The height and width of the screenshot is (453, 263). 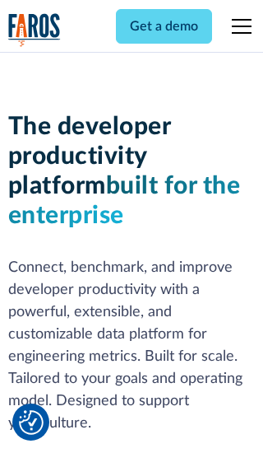 I want to click on a: home, so click(x=35, y=30).